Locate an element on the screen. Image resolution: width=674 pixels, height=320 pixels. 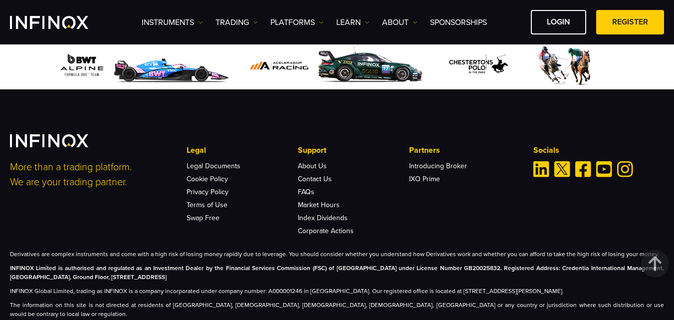
p: Support is located at coordinates (353, 150).